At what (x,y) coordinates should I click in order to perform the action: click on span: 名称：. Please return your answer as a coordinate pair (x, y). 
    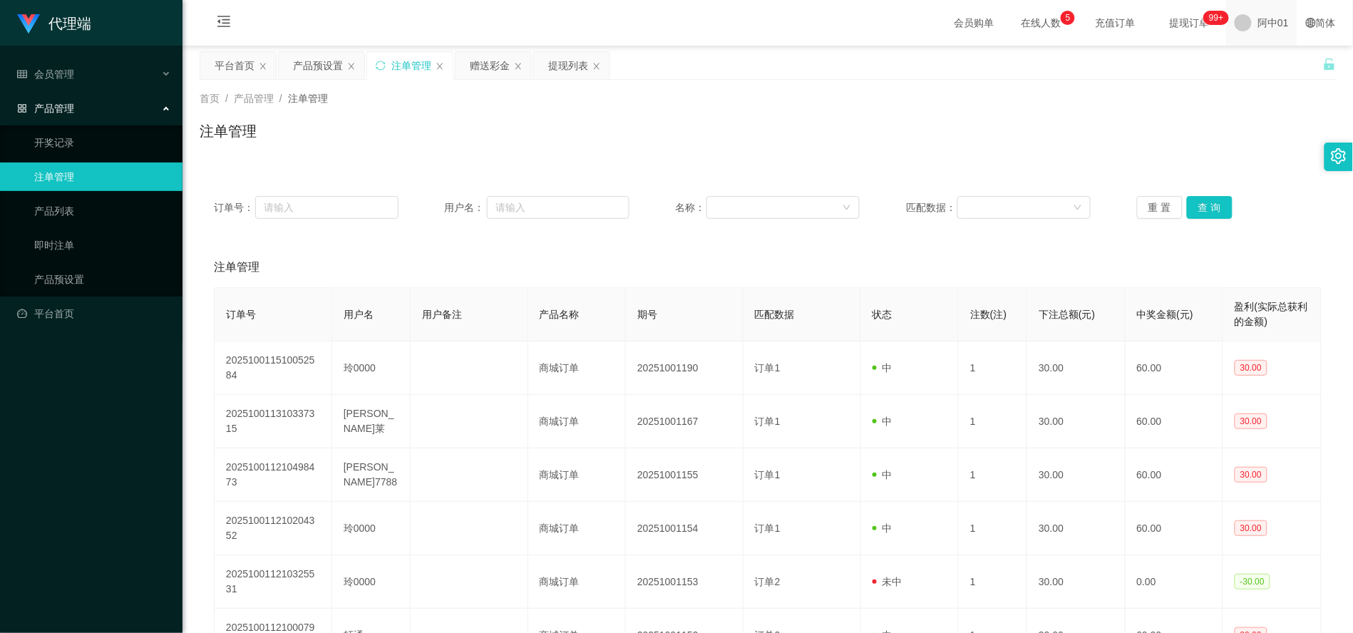
    Looking at the image, I should click on (691, 207).